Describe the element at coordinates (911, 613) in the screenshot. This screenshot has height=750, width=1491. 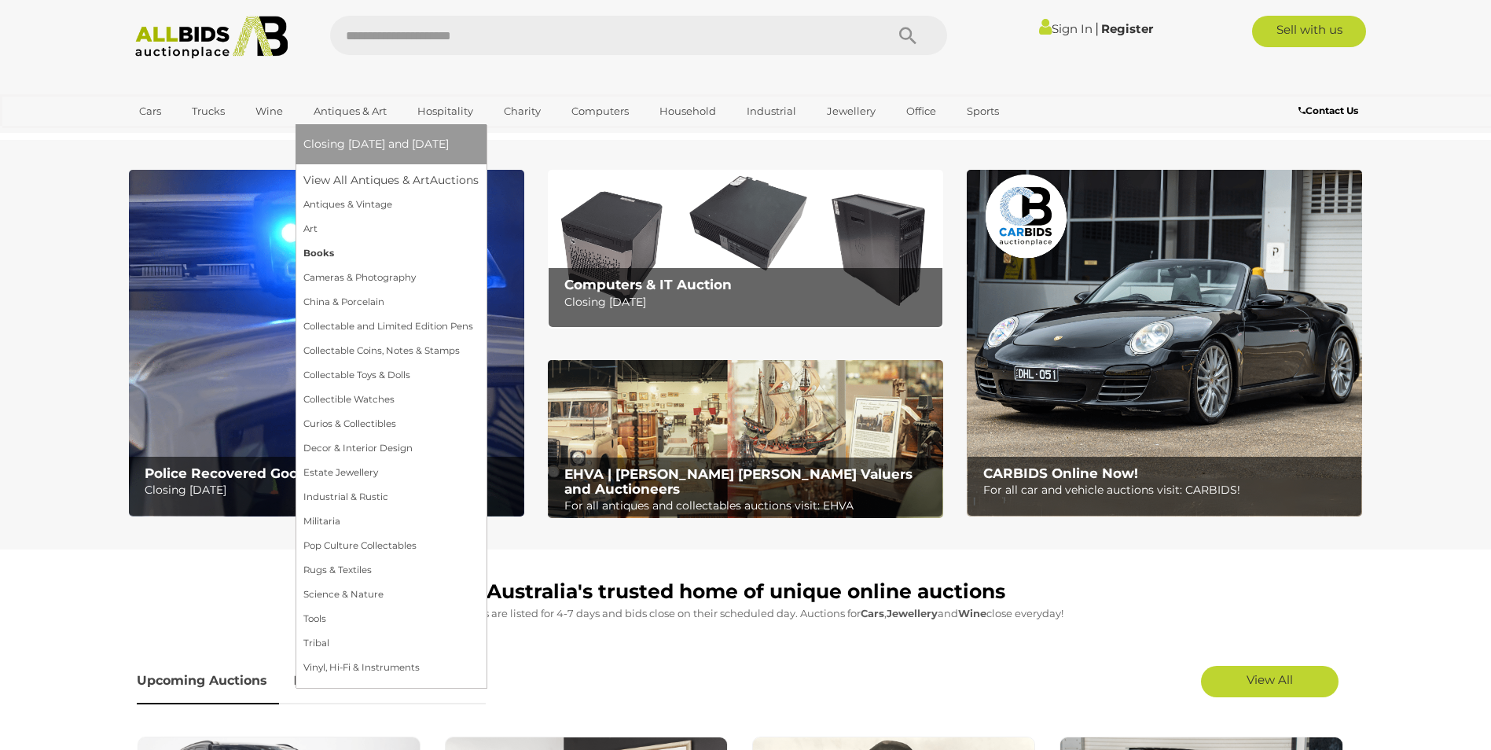
I see `strong: Jewellery` at that location.